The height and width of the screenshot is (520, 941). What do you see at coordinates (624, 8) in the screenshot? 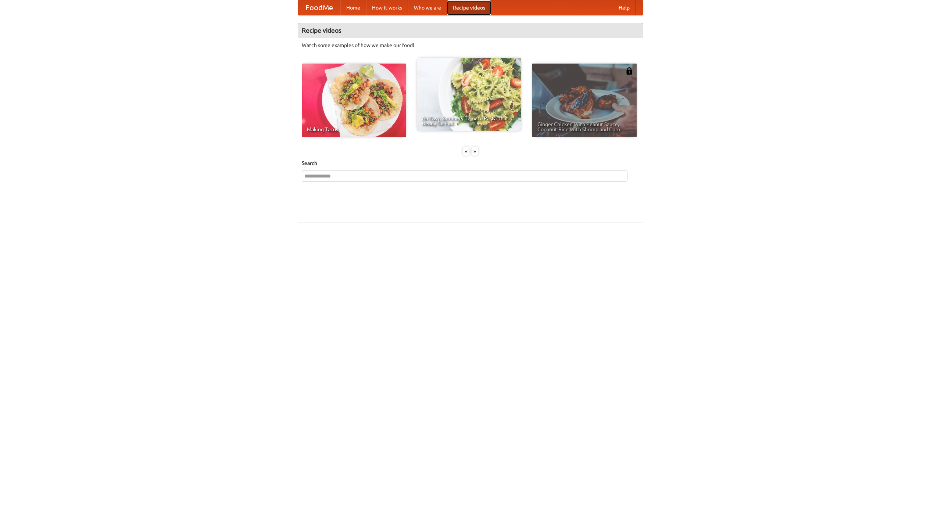
I see `a: Help` at bounding box center [624, 8].